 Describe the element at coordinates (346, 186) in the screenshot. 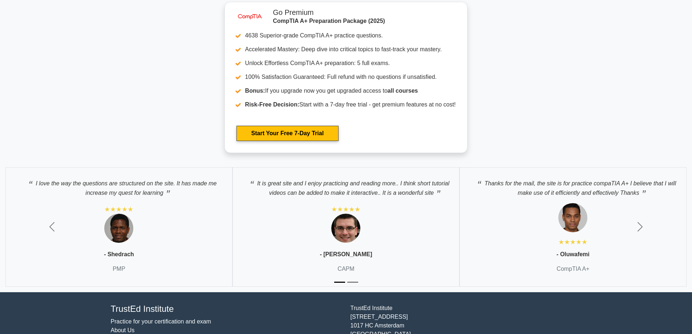

I see `p: It is great site and I enjoy practicing and reading more.. I think short tutorial videos can be a...` at that location.